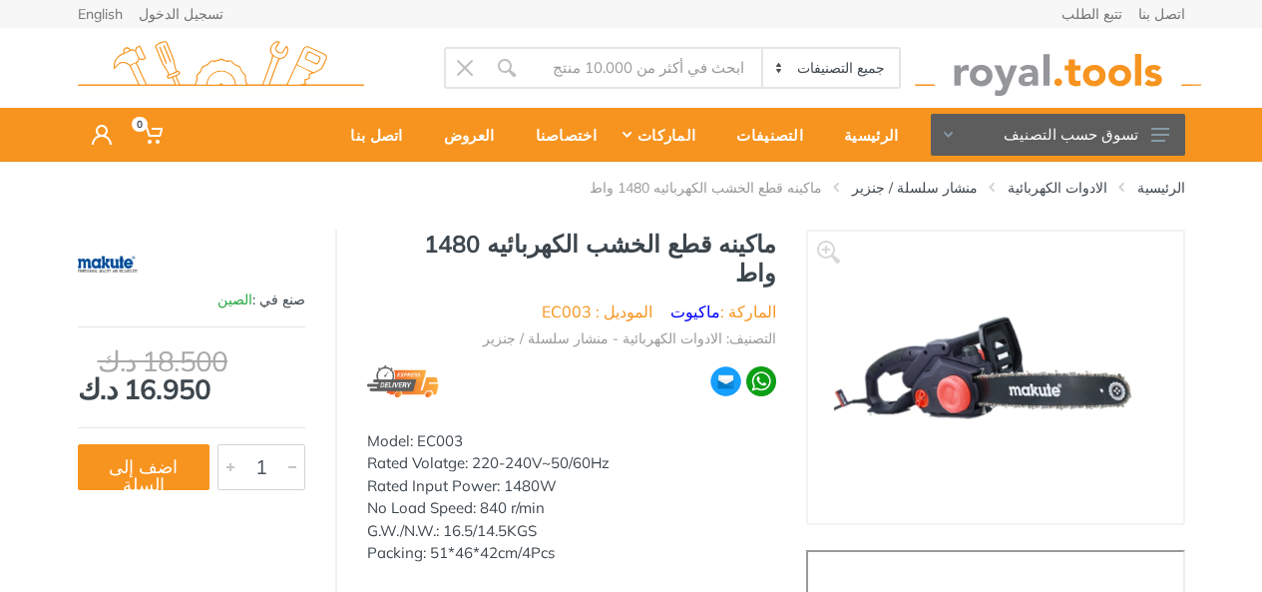 The image size is (1262, 592). What do you see at coordinates (108, 264) in the screenshot?
I see `img: ماكيوت` at bounding box center [108, 264].